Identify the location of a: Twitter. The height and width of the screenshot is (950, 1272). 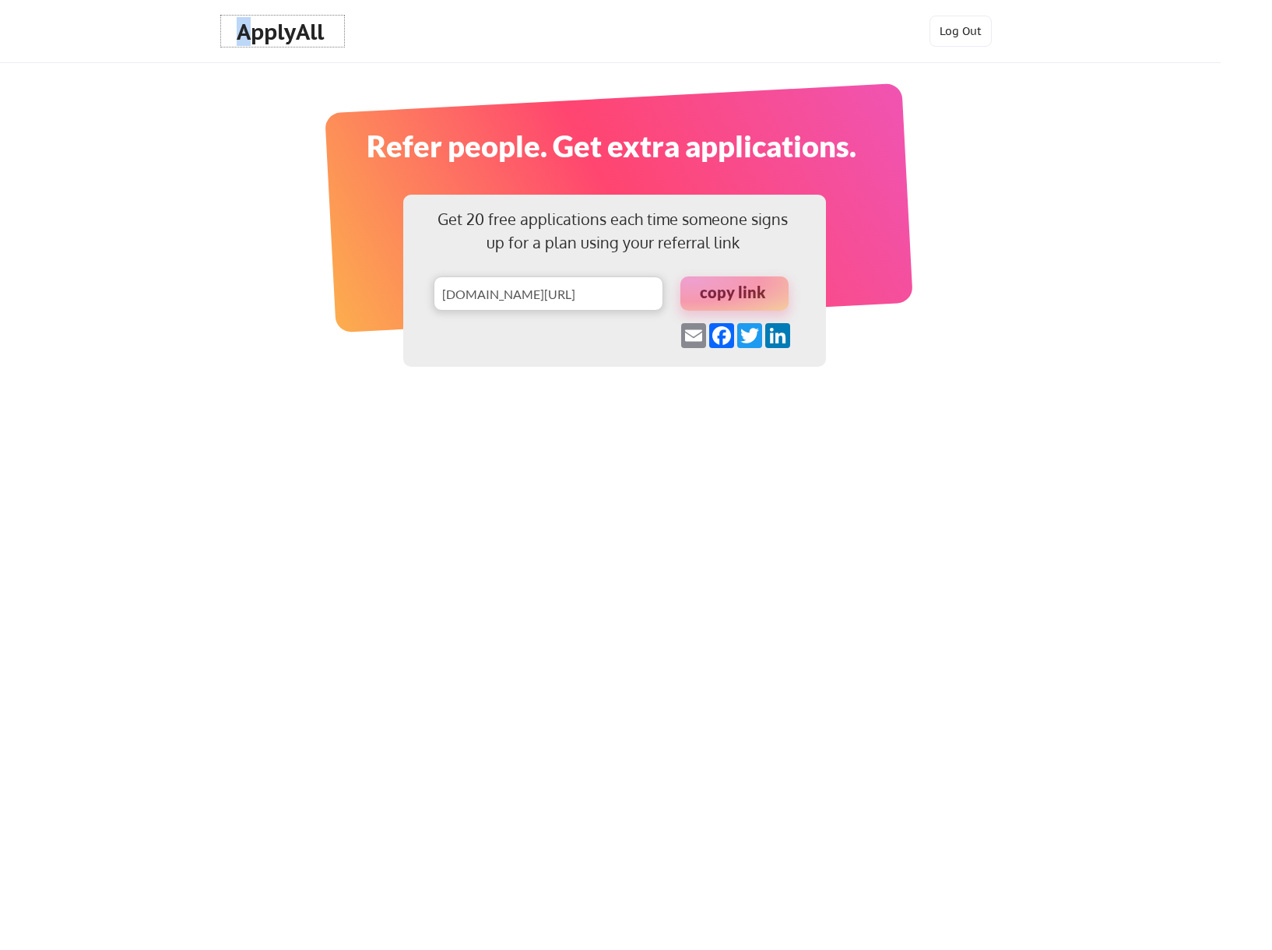
(749, 335).